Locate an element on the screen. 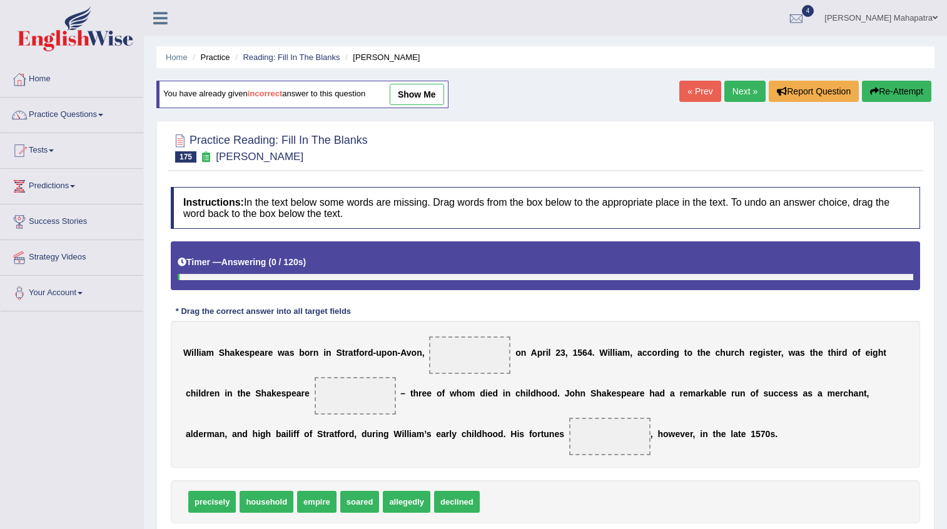 The width and height of the screenshot is (947, 529). a: Home is located at coordinates (72, 78).